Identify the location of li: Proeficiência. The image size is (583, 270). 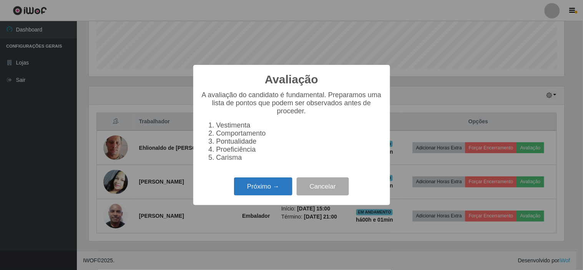
(299, 150).